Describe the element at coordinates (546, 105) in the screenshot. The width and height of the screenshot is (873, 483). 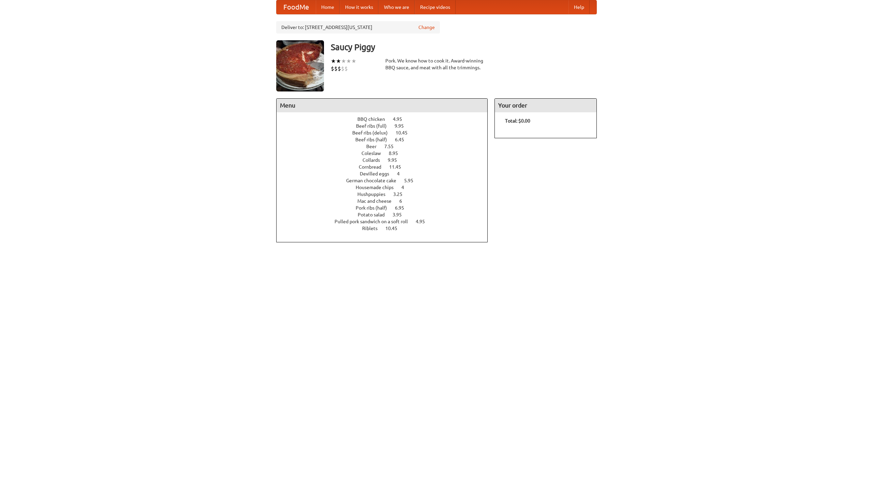
I see `h4: Your order` at that location.